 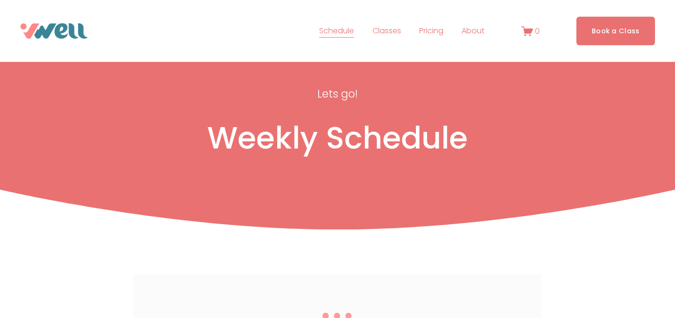 What do you see at coordinates (338, 94) in the screenshot?
I see `p: Lets go!` at bounding box center [338, 94].